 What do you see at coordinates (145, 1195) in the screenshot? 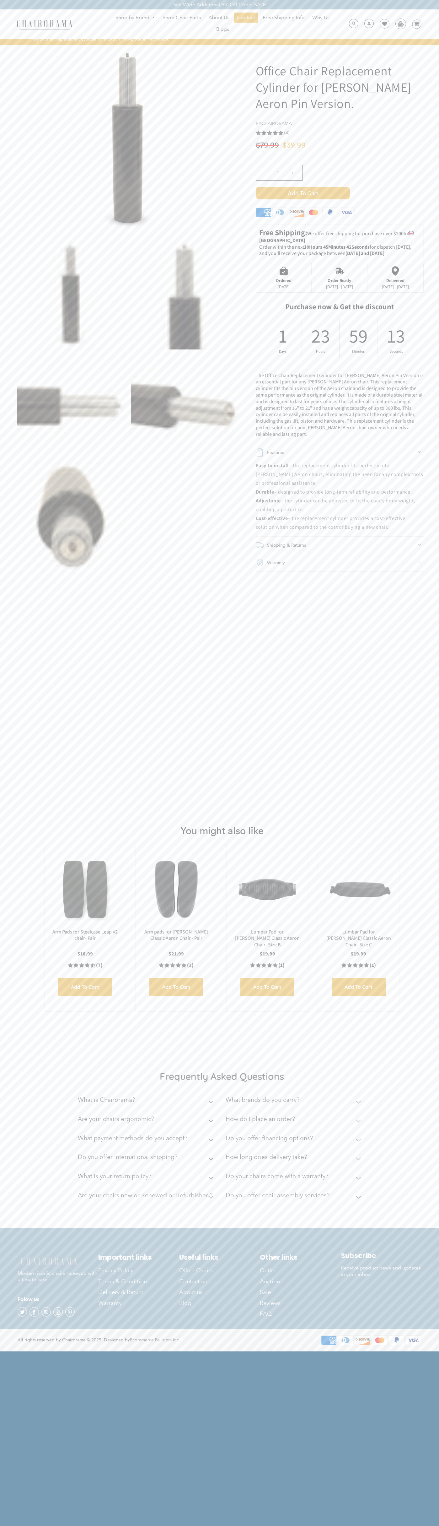
I see `h2: Are your chairs new or Renewed or Refurbished?` at bounding box center [145, 1195].